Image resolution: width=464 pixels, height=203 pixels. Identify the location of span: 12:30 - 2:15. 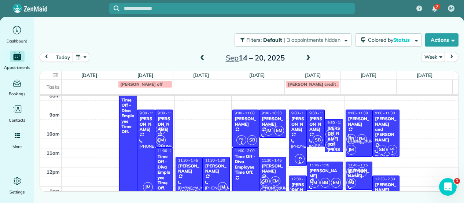
(301, 179).